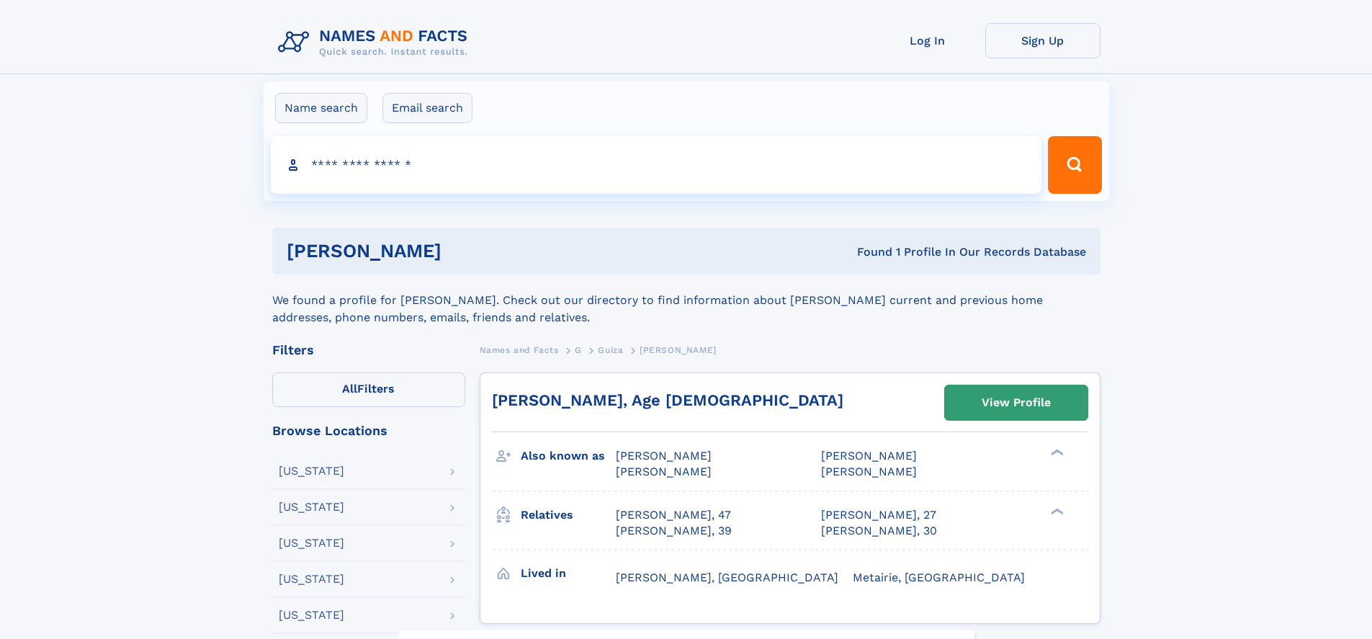 The width and height of the screenshot is (1372, 639). What do you see at coordinates (928, 40) in the screenshot?
I see `a: Log In` at bounding box center [928, 40].